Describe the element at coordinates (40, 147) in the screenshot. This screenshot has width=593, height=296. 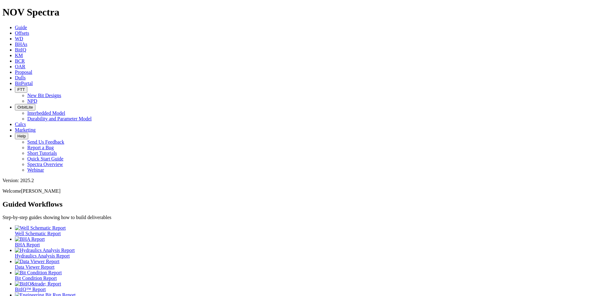
I see `a: Report a Bug` at that location.